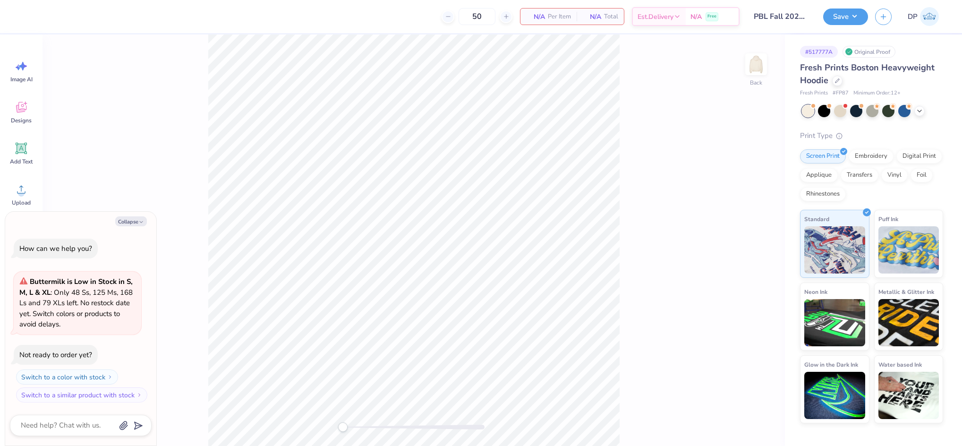  I want to click on span: Neon Ink, so click(816, 292).